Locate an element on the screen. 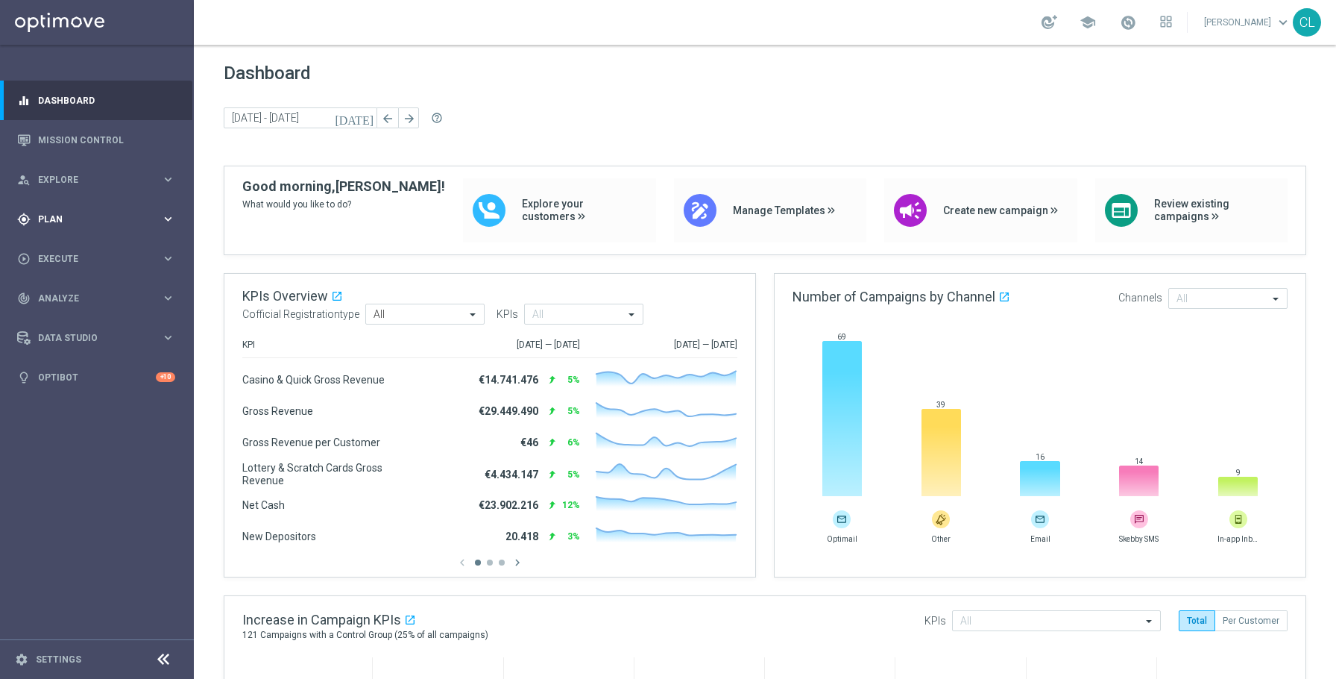 This screenshot has width=1336, height=679. button: equalizer Dashboard is located at coordinates (96, 101).